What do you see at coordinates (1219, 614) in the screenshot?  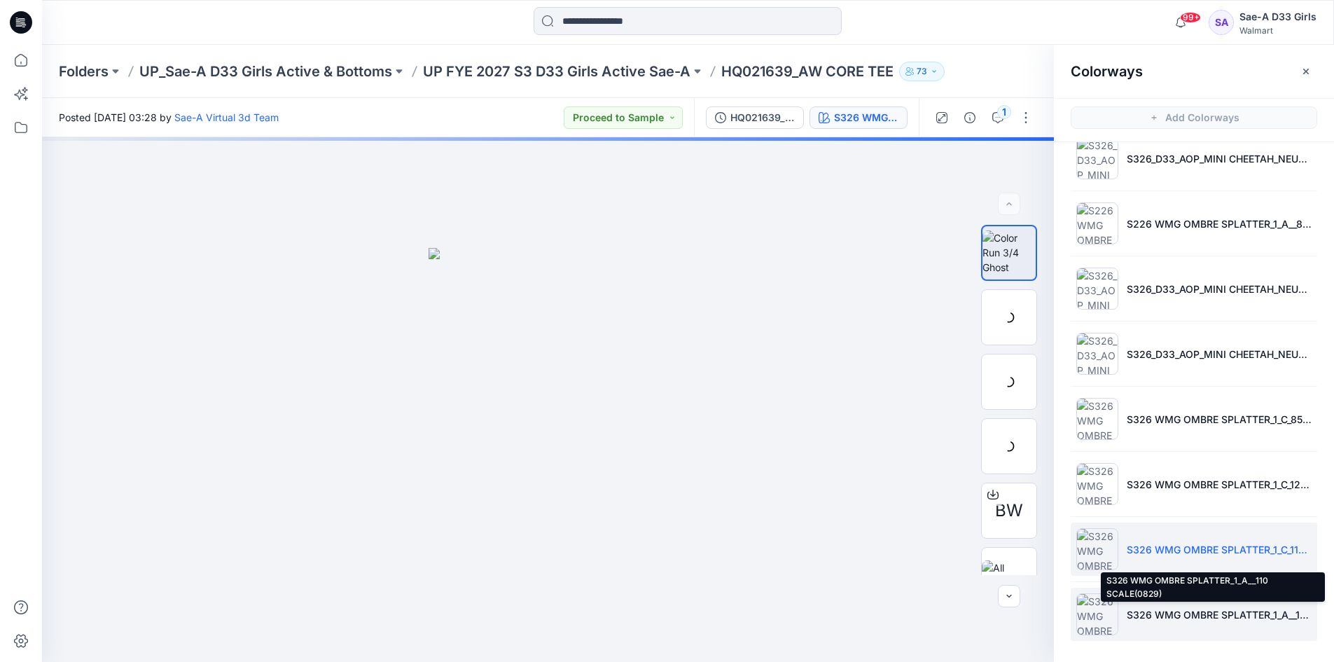 I see `p: S326 WMG OMBRE SPLATTER_1_A__110 SCALE(0829)` at bounding box center [1219, 614].